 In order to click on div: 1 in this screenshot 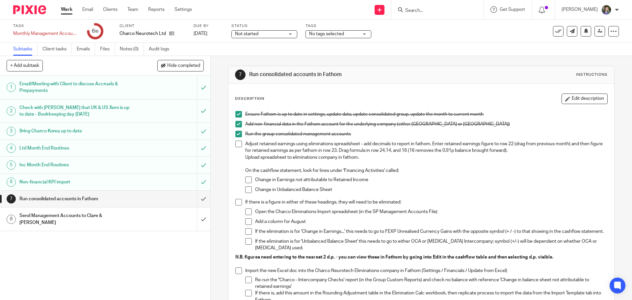, I will do `click(11, 87)`.